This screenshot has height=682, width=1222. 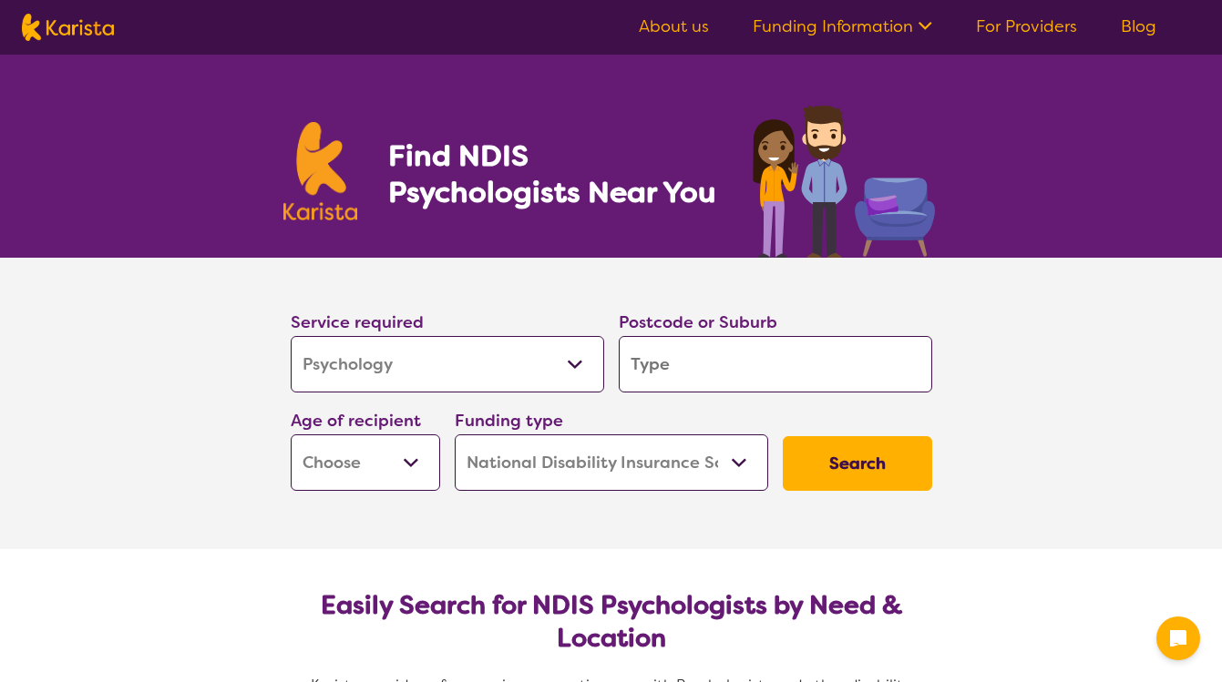 What do you see at coordinates (355, 421) in the screenshot?
I see `label: Age of recipient` at bounding box center [355, 421].